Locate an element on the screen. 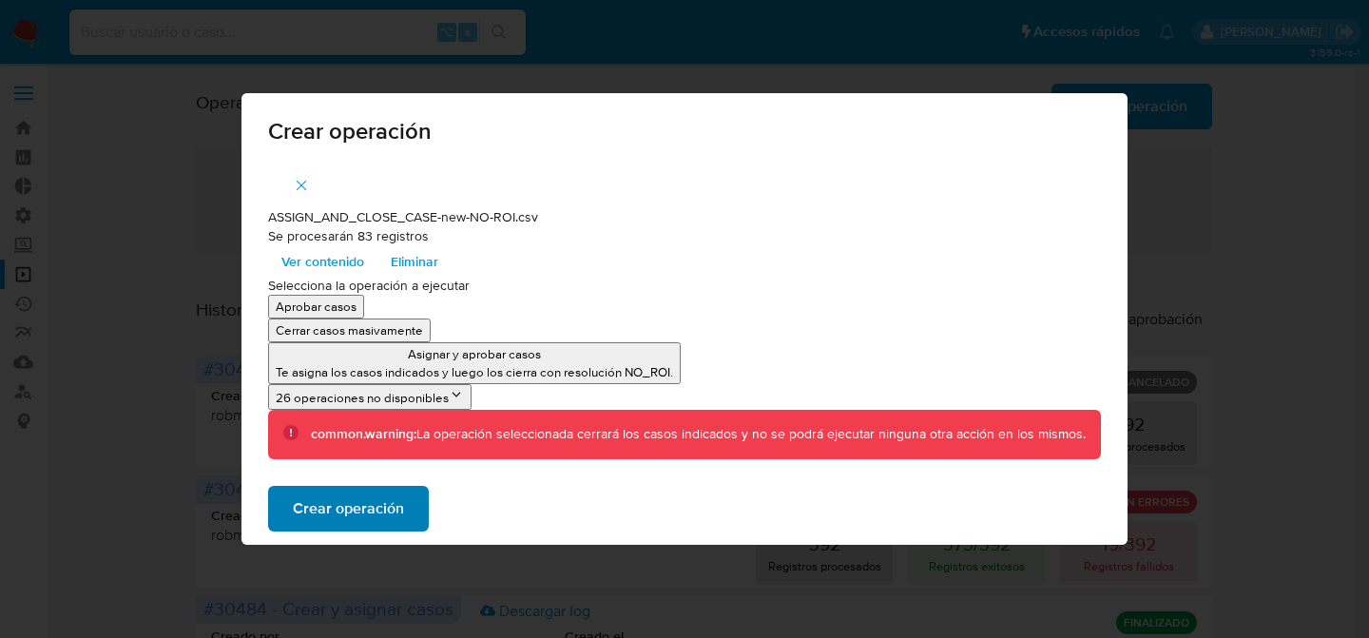 This screenshot has height=638, width=1369. button: Cerrar casos masivamente is located at coordinates (349, 330).